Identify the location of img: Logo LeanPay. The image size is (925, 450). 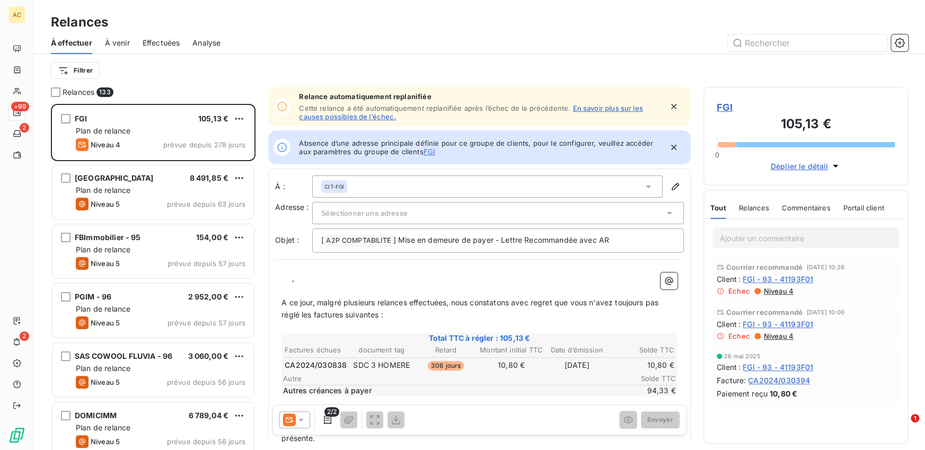
(17, 435).